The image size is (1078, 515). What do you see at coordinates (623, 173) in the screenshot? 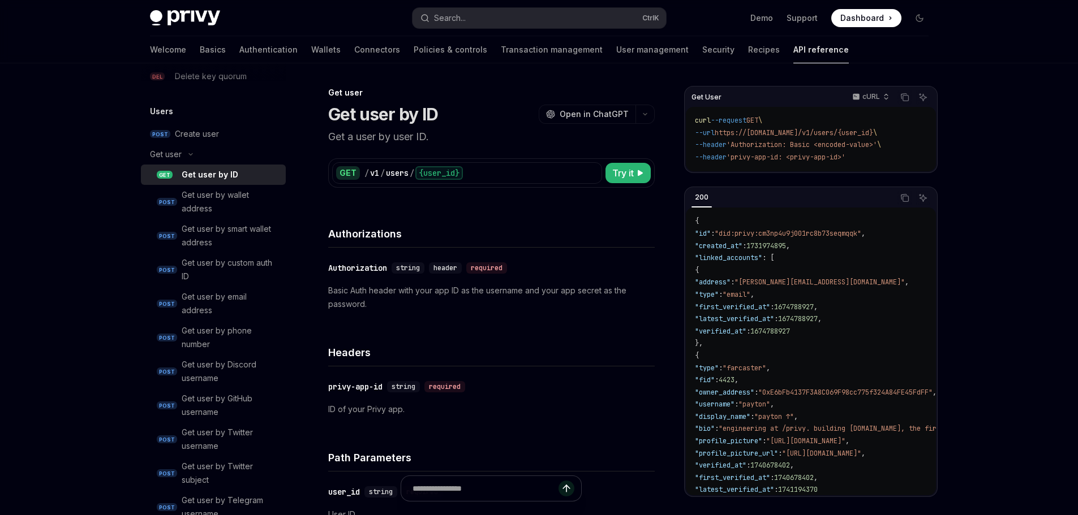
I see `span: Try it` at bounding box center [623, 173].